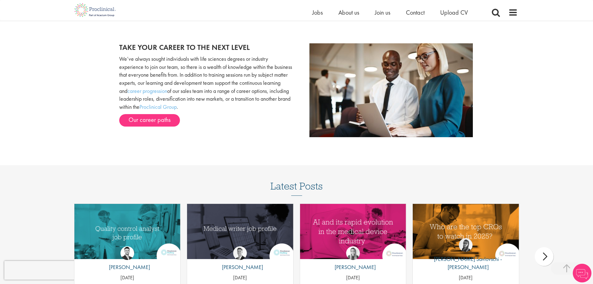  I want to click on p: We’ve always sought individuals with life sciences degrees or industry experience to join our tea..., so click(205, 83).